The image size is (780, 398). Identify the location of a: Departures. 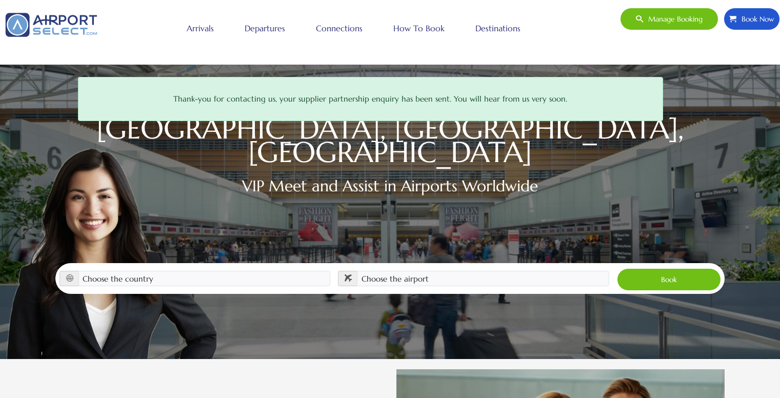
(265, 28).